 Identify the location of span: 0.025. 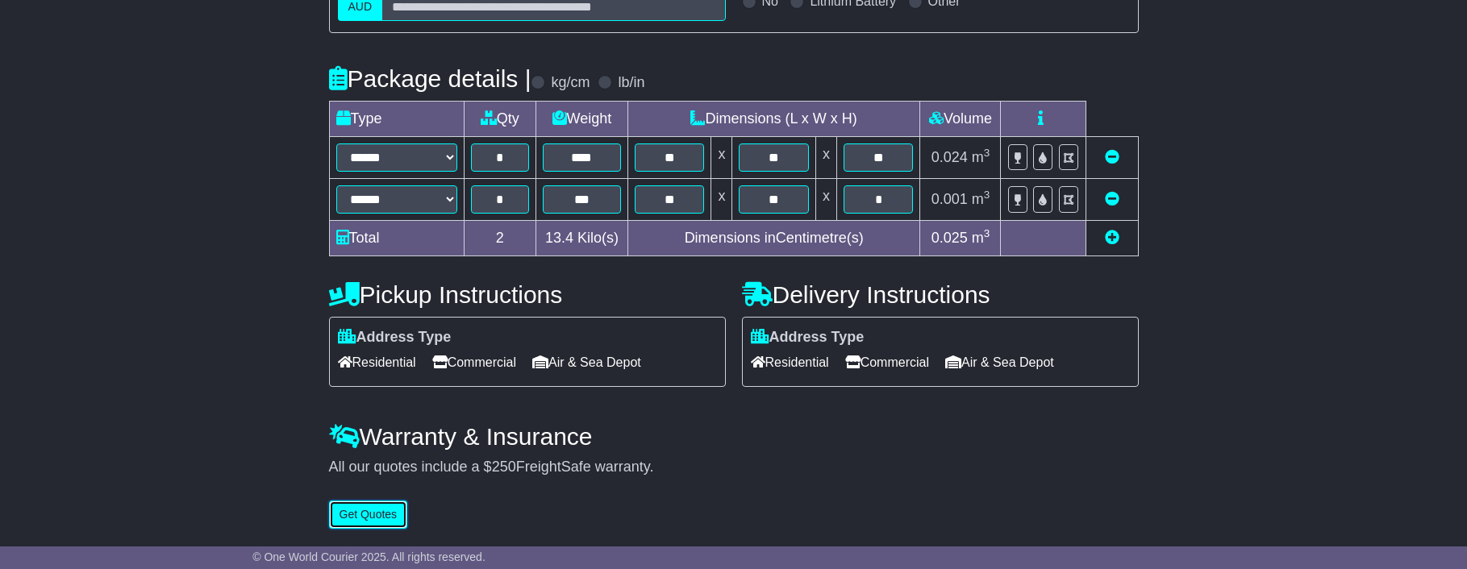
(949, 238).